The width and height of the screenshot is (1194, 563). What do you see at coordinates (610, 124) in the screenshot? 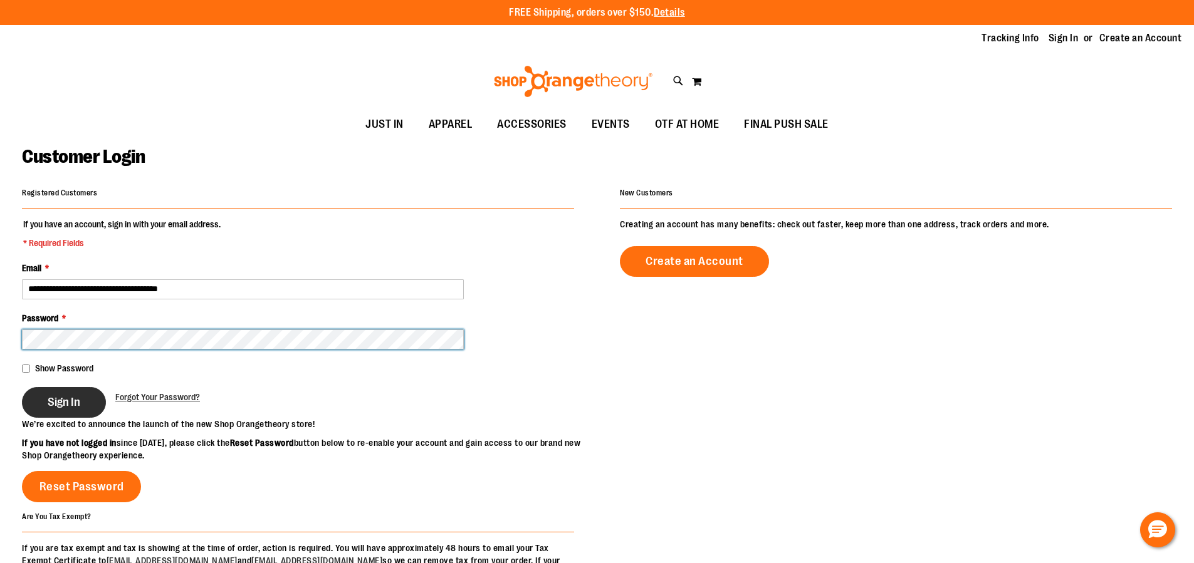
I see `span: EVENTS` at bounding box center [610, 124].